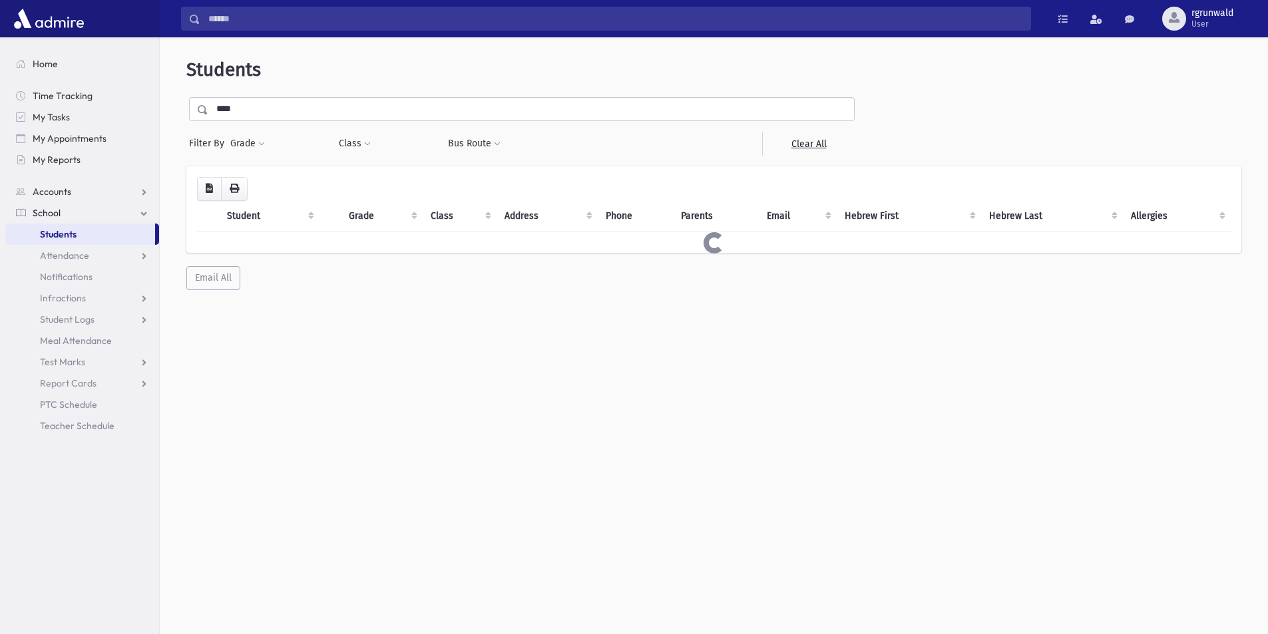 The width and height of the screenshot is (1268, 634). Describe the element at coordinates (82, 277) in the screenshot. I see `a: Notifications` at that location.